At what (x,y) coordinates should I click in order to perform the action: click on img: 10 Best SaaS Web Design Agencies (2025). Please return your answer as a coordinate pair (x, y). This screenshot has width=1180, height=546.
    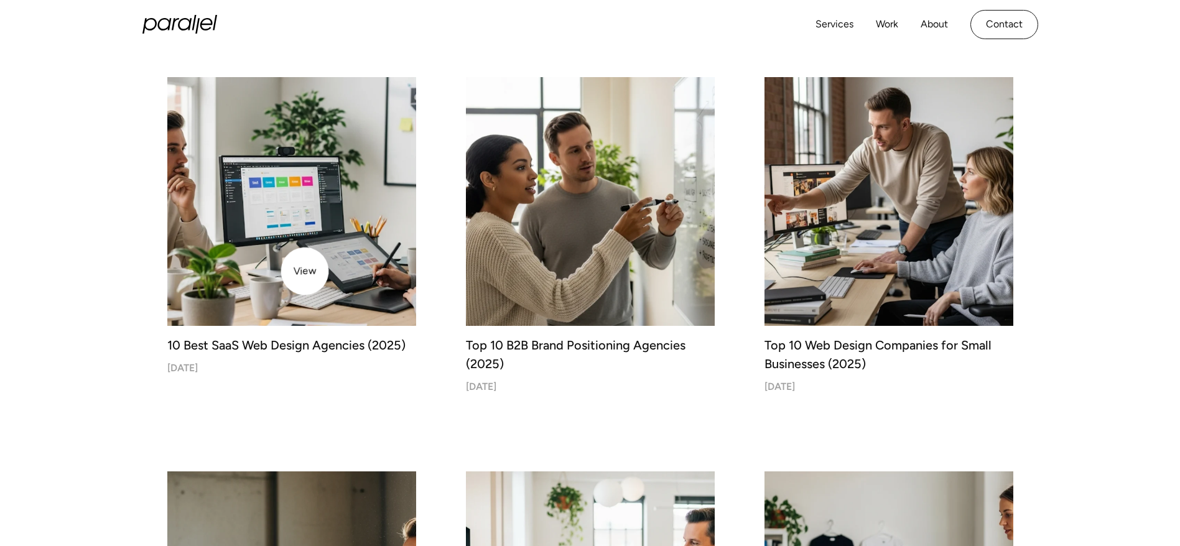
    Looking at the image, I should click on (292, 201).